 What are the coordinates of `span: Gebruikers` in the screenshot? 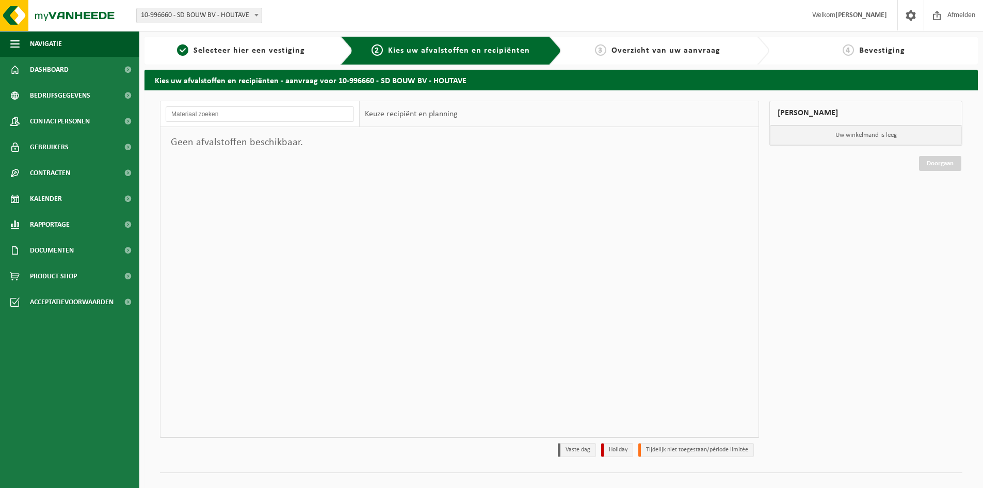 It's located at (49, 147).